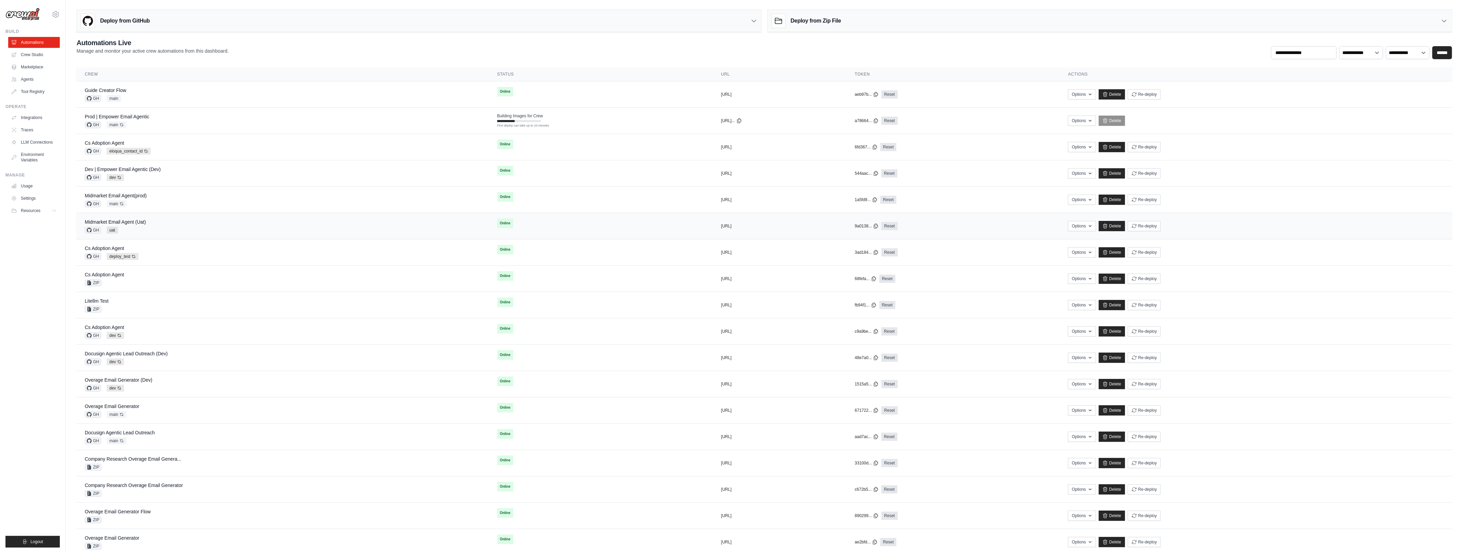 This screenshot has width=1463, height=553. Describe the element at coordinates (867, 226) in the screenshot. I see `button: 9a0138...` at that location.